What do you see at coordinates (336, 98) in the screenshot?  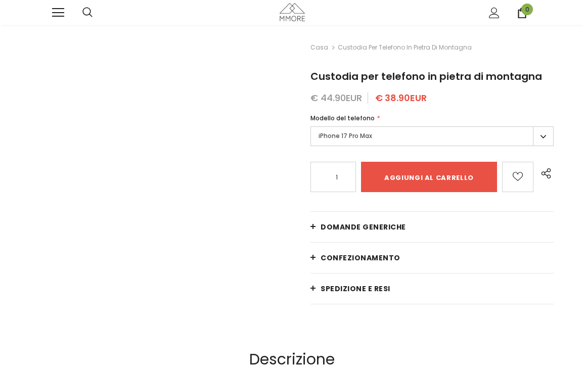 I see `span: € 44.90EUR` at bounding box center [336, 98].